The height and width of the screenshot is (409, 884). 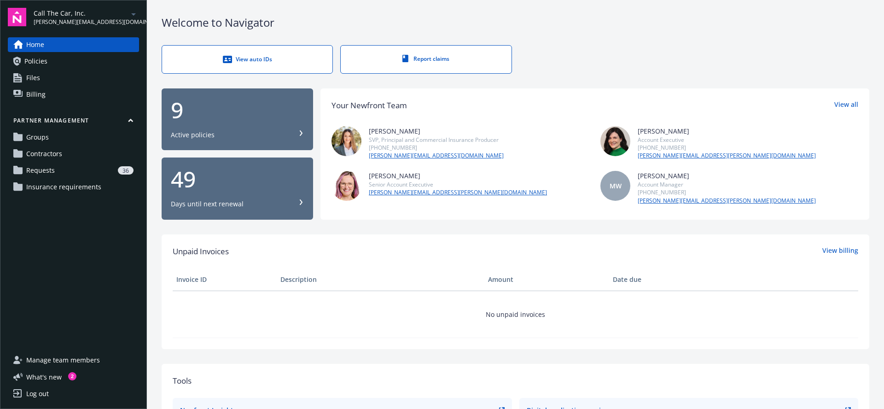 What do you see at coordinates (126, 170) in the screenshot?
I see `div: 36` at bounding box center [126, 170].